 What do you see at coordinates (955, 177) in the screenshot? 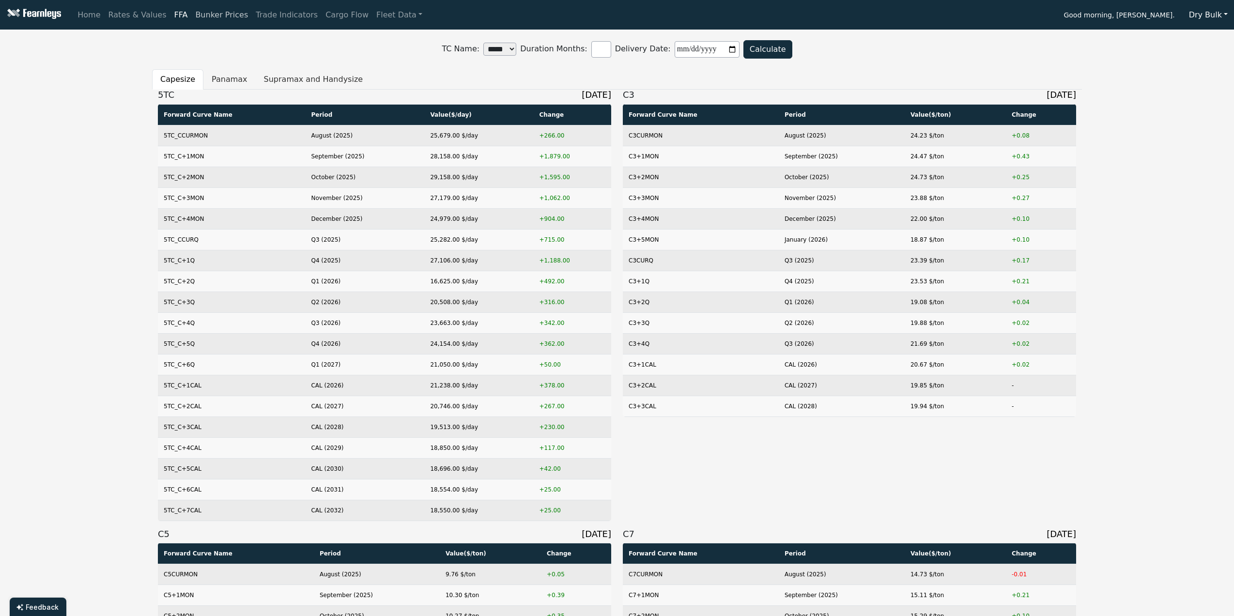
I see `td: 24.73 $/ton` at bounding box center [955, 177].